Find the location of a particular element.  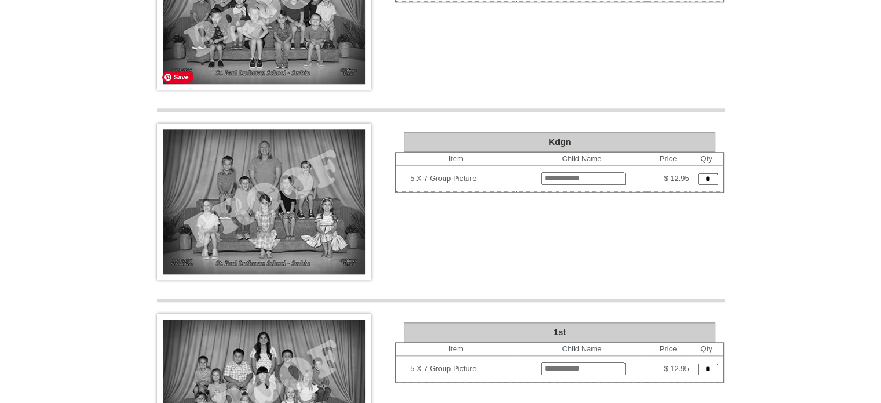

span: Save is located at coordinates (178, 77).